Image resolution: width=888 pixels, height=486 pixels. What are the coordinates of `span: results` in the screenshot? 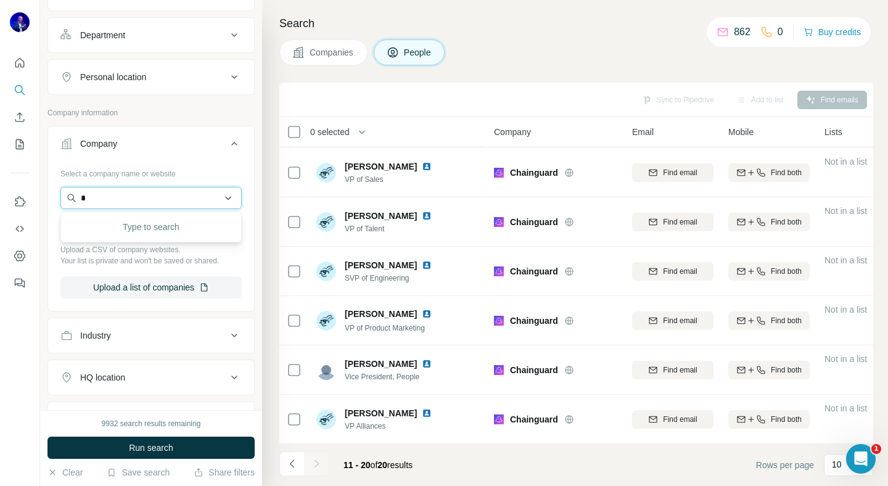 It's located at (378, 465).